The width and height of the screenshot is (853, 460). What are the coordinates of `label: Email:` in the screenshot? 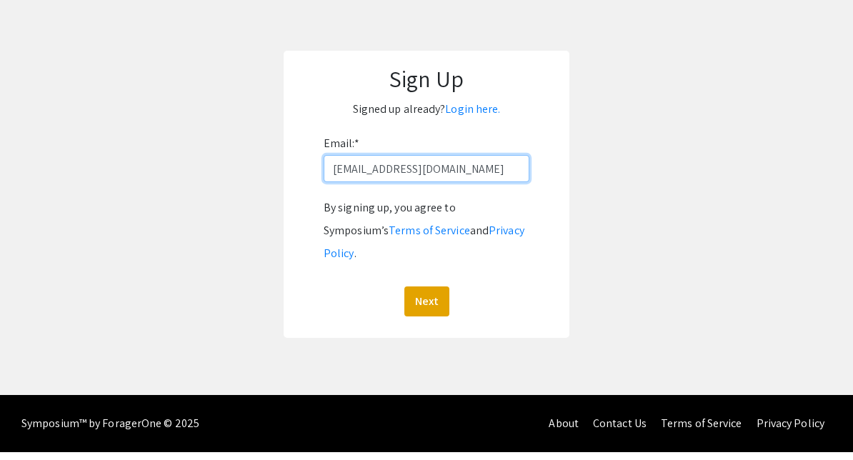 It's located at (341, 151).